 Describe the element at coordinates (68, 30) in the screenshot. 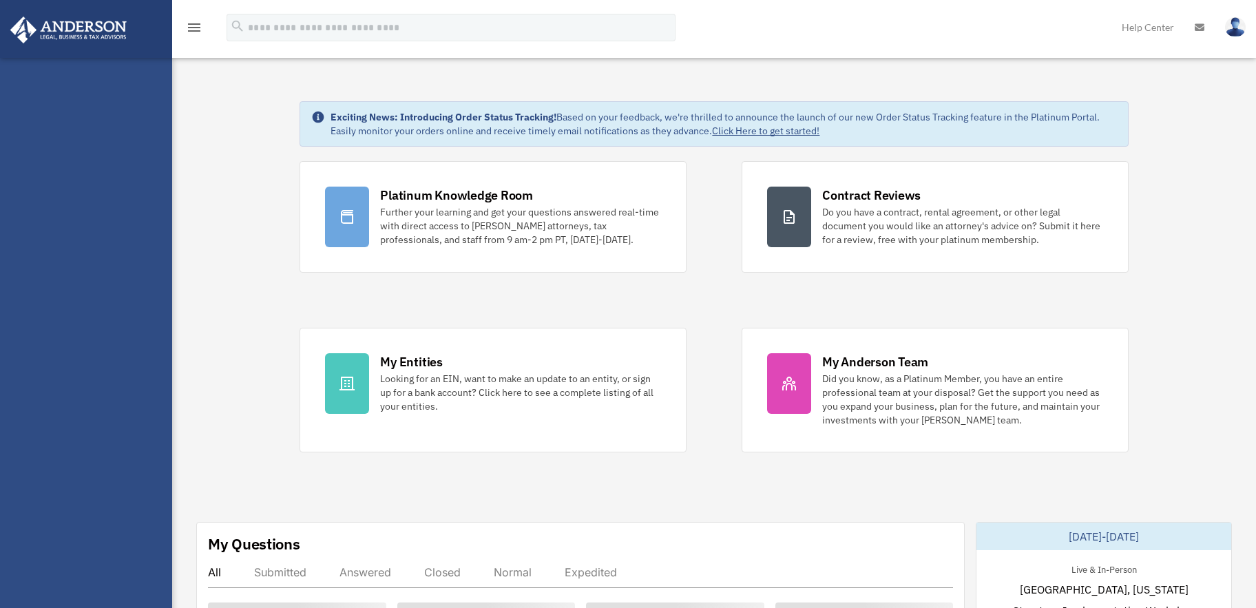

I see `img: Anderson Advisors Platinum Portal` at that location.